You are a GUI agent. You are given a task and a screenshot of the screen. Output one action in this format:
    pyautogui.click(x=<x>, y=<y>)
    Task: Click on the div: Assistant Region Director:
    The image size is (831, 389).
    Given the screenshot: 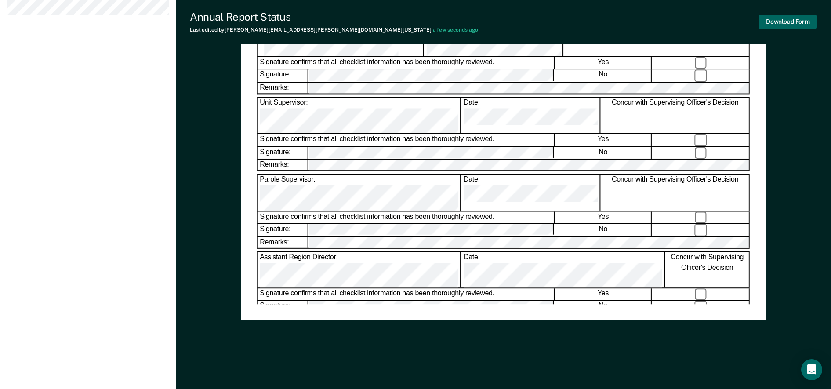 What is the action you would take?
    pyautogui.click(x=359, y=270)
    